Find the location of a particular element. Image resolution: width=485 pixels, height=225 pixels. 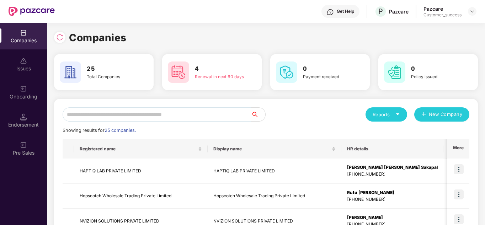

button: plusNew Company is located at coordinates (442, 115).